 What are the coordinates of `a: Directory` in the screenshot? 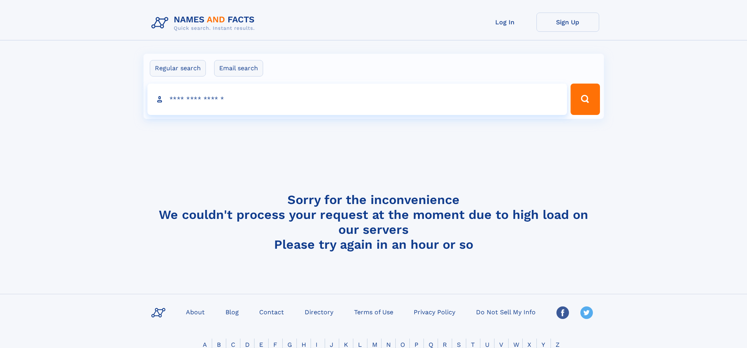 It's located at (319, 311).